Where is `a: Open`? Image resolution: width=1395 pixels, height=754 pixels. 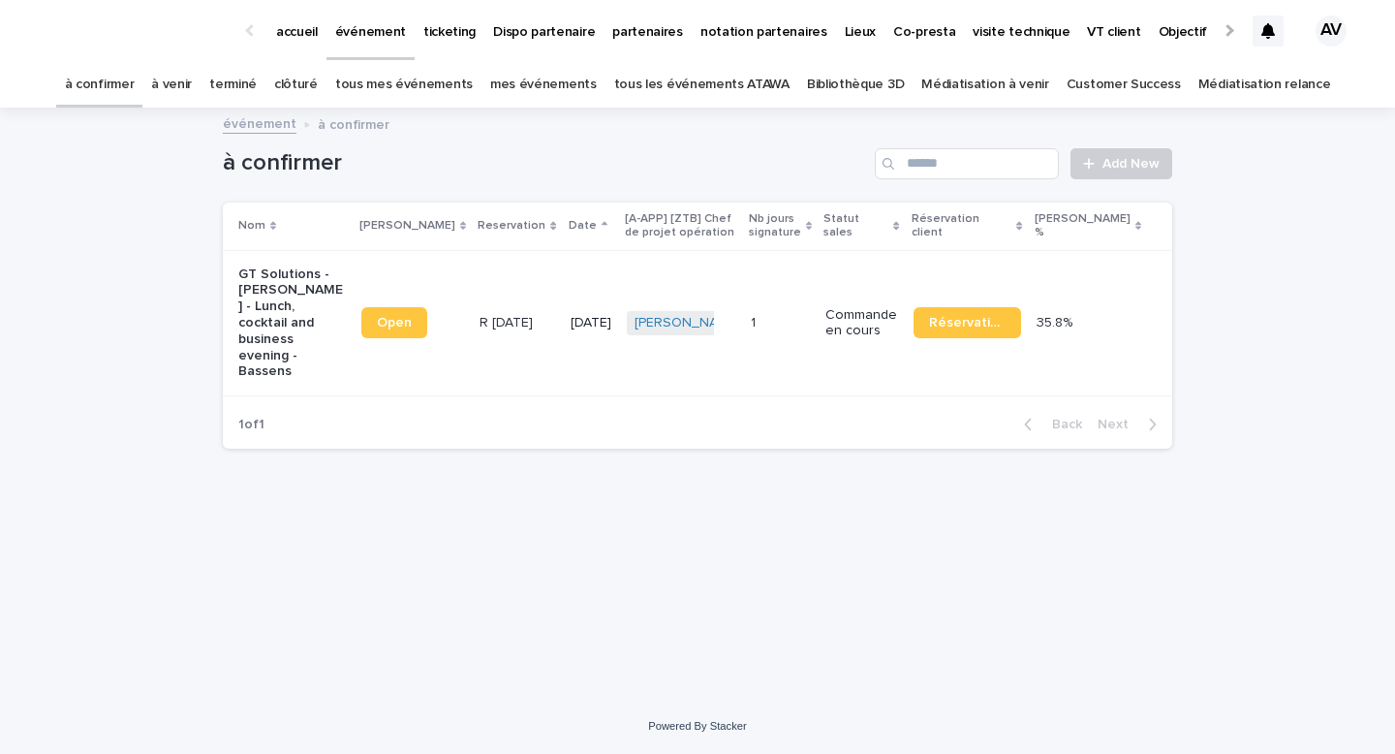 a: Open is located at coordinates (394, 323).